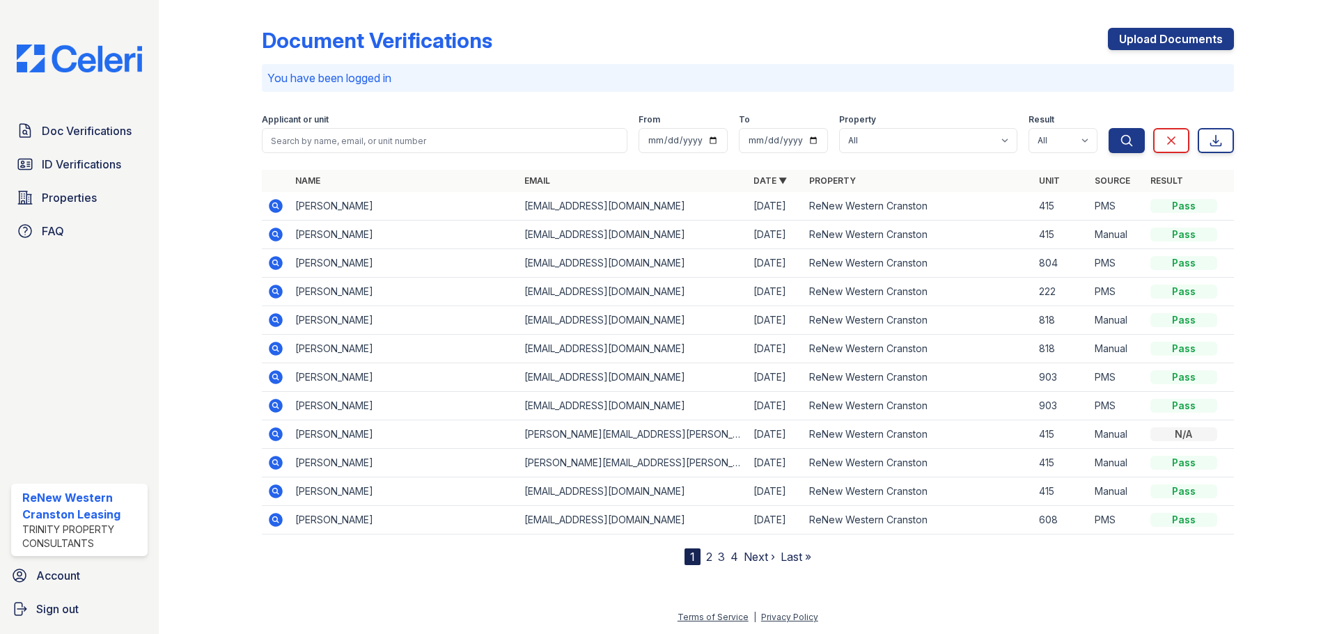 The height and width of the screenshot is (634, 1337). What do you see at coordinates (713, 617) in the screenshot?
I see `a: Terms of Service` at bounding box center [713, 617].